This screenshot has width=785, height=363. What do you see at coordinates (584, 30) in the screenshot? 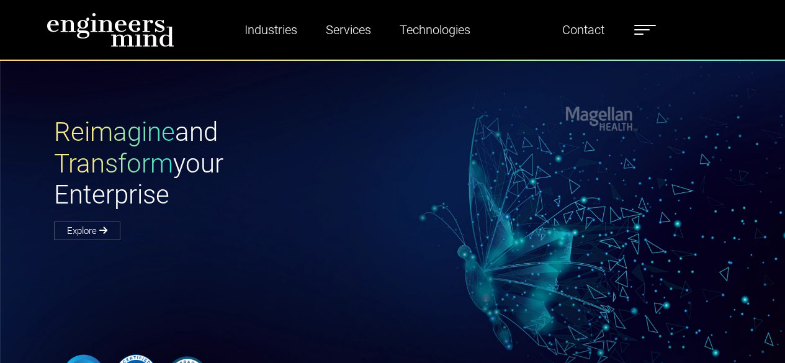
I see `a: Contact` at bounding box center [584, 30].